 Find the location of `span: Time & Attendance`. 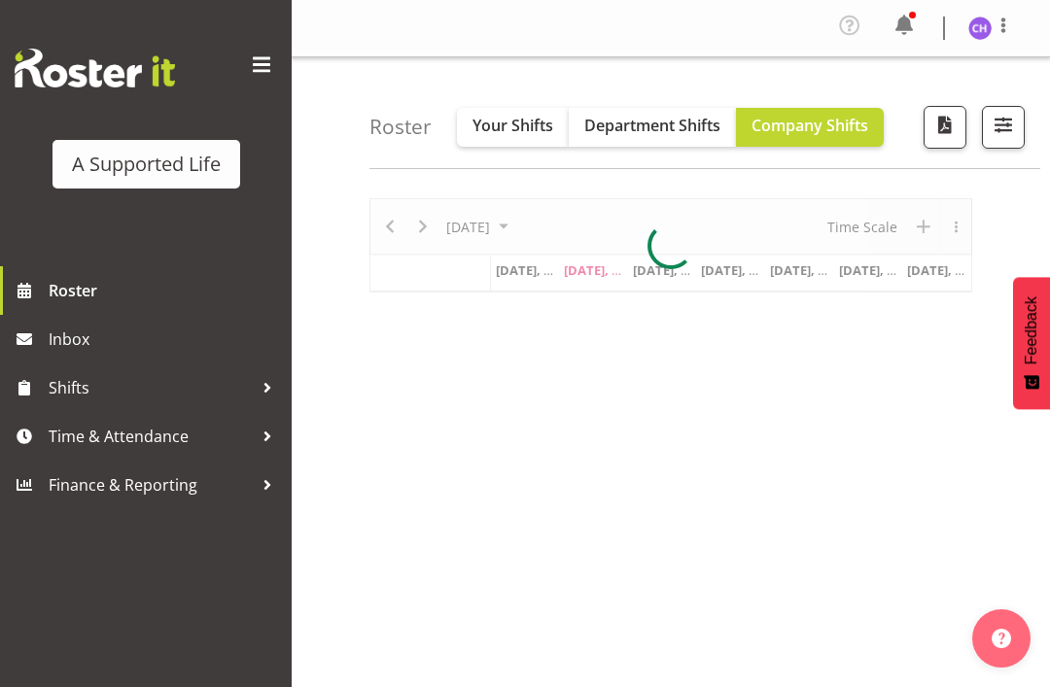

span: Time & Attendance is located at coordinates (151, 436).